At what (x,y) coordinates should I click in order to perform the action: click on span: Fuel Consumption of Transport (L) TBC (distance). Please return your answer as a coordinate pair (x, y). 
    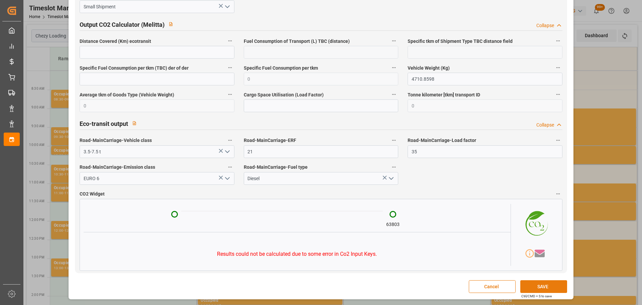
    Looking at the image, I should click on (297, 41).